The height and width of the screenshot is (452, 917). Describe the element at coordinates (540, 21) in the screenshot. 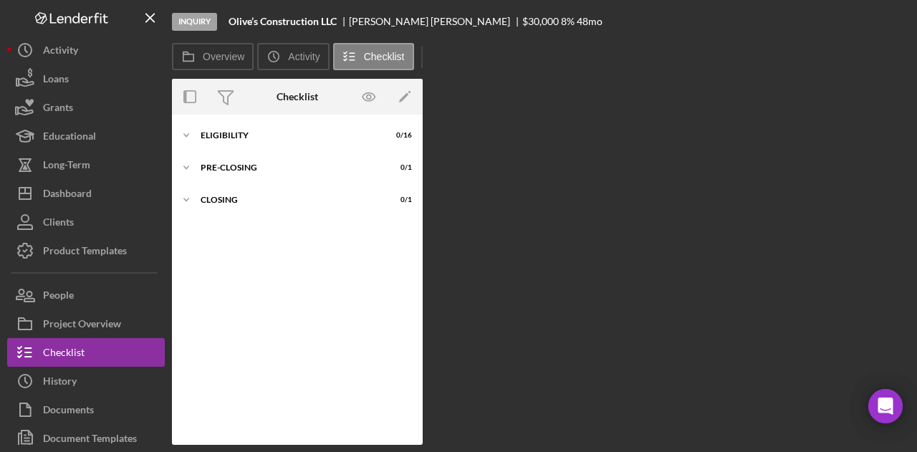

I see `span: $30,000` at that location.